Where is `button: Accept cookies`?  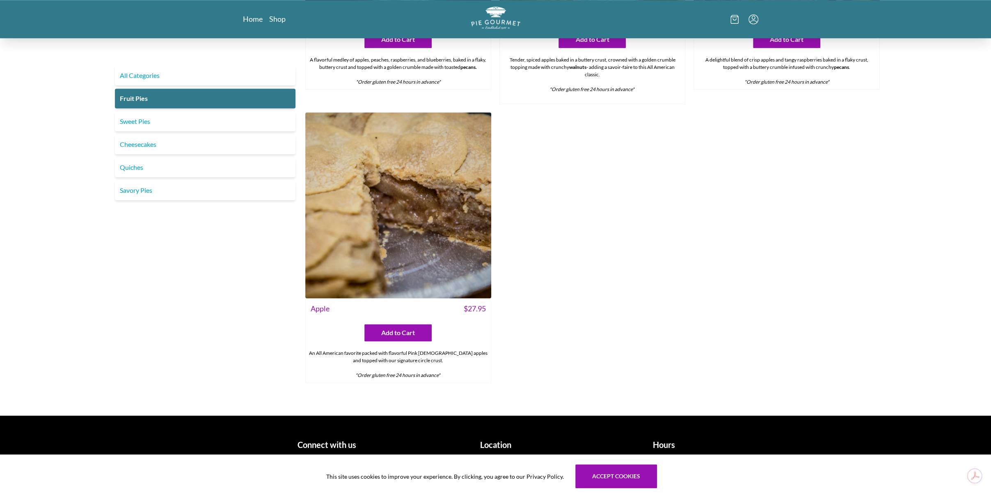
button: Accept cookies is located at coordinates (616, 477).